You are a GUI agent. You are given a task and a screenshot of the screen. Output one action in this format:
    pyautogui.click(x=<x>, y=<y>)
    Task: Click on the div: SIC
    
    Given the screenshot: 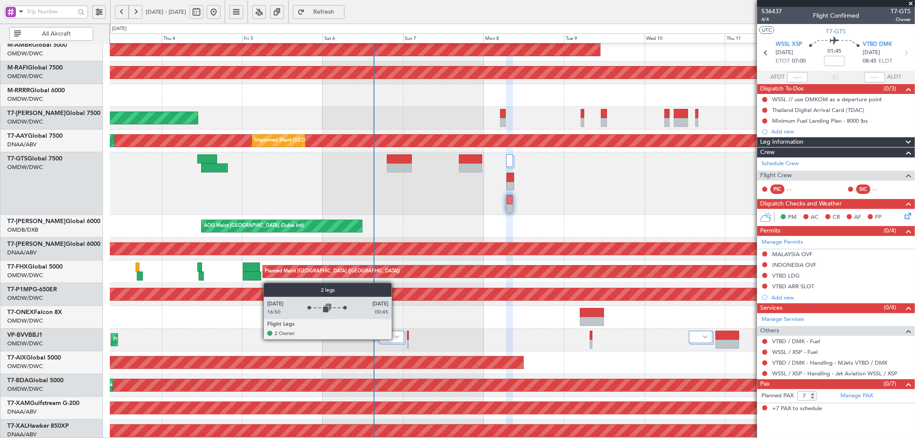 What is the action you would take?
    pyautogui.click(x=863, y=189)
    